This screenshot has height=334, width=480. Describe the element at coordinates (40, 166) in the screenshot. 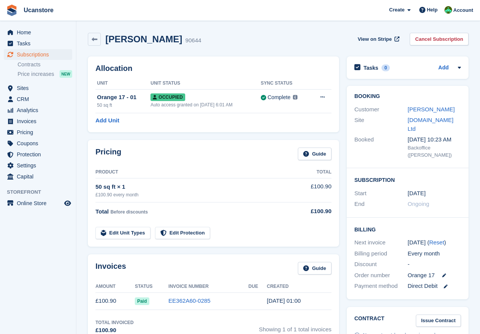

I see `span: Settings` at that location.